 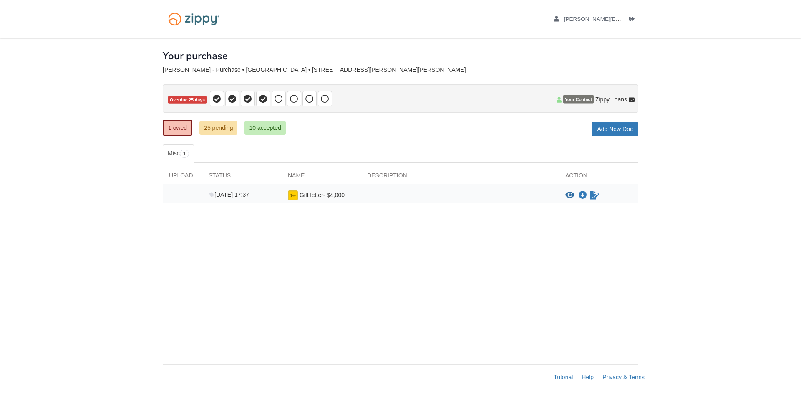 I want to click on a: 25 pending, so click(x=218, y=128).